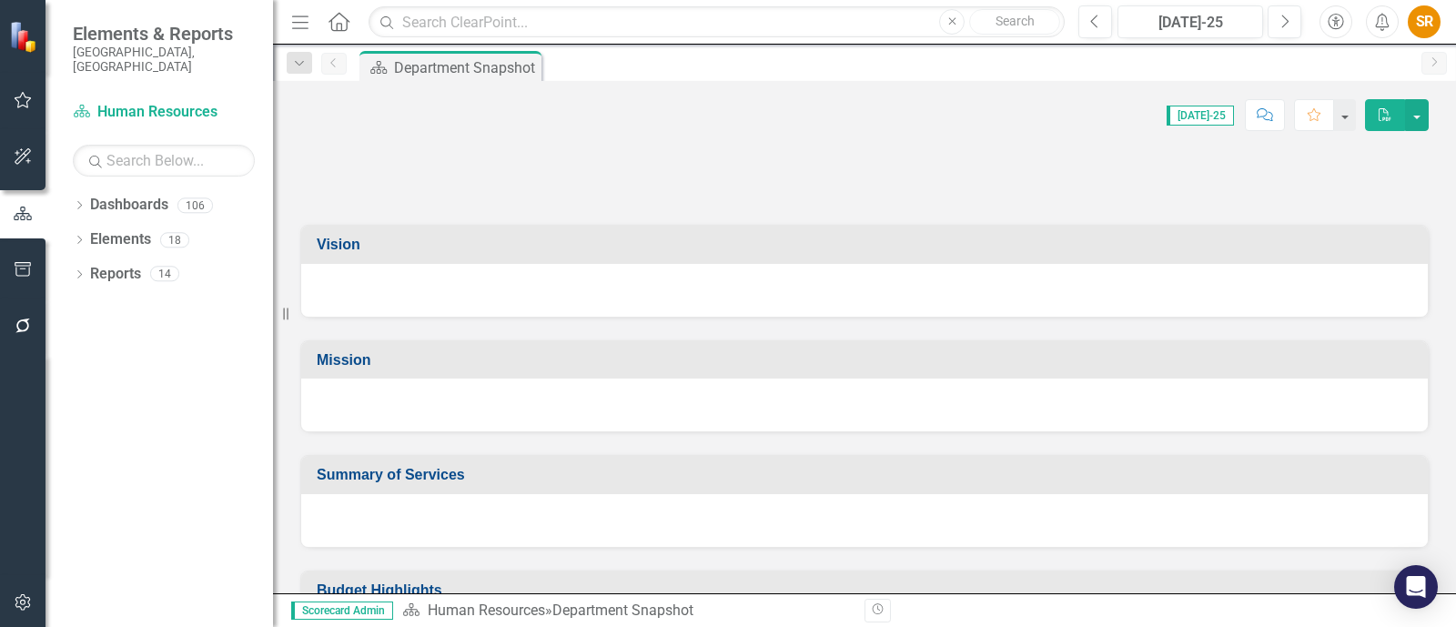  I want to click on input: Search Below..., so click(164, 160).